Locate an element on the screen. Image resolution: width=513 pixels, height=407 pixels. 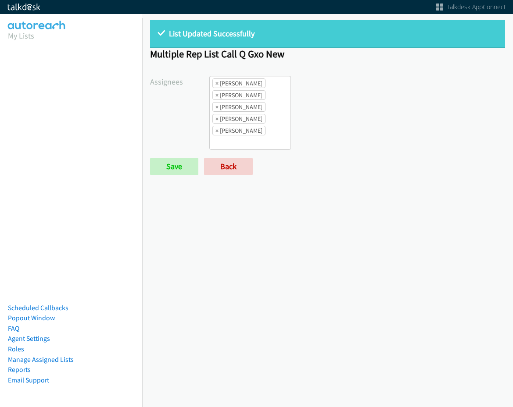
li: Charles Ross is located at coordinates (239, 95).